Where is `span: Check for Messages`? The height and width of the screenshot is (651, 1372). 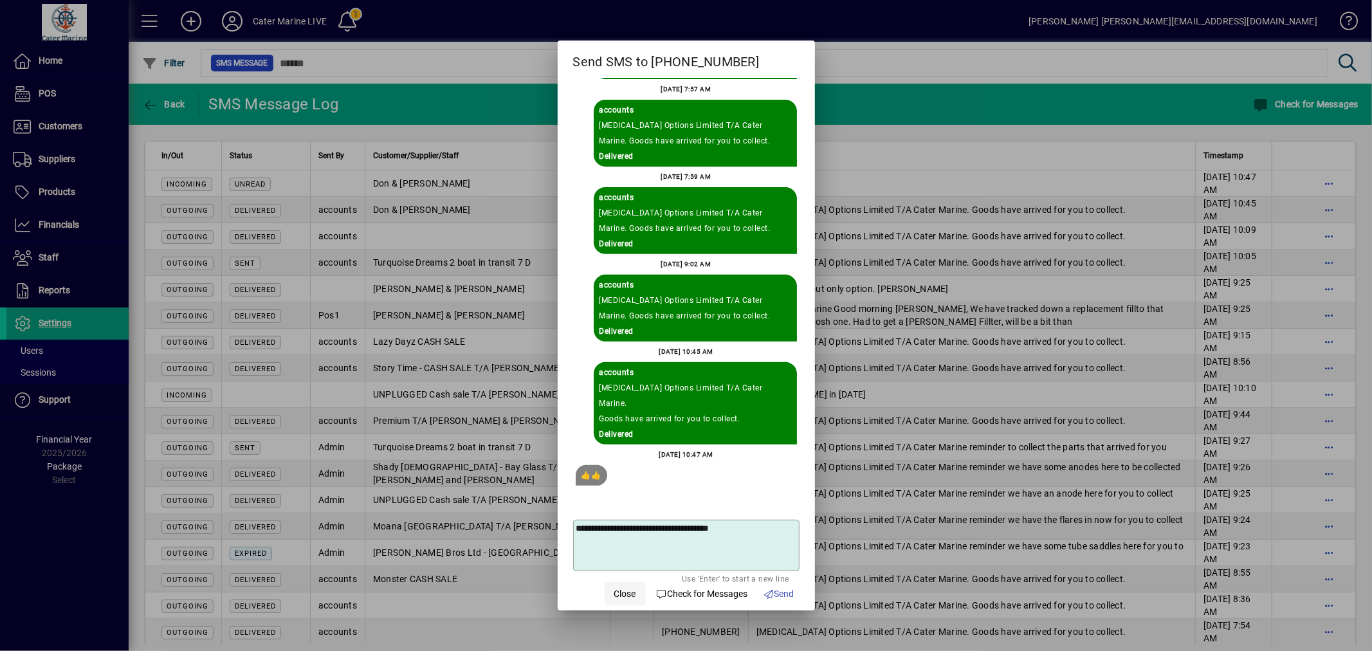
span: Check for Messages is located at coordinates (702, 594).